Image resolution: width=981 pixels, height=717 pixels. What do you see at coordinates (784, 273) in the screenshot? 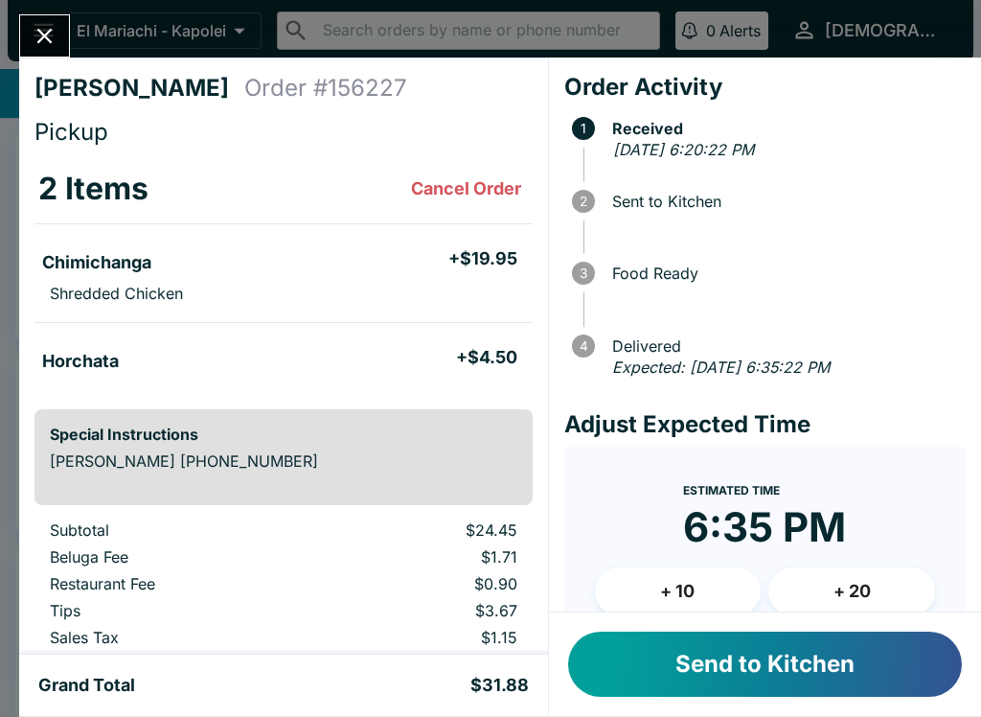
I see `span: Food Ready` at bounding box center [784, 273].